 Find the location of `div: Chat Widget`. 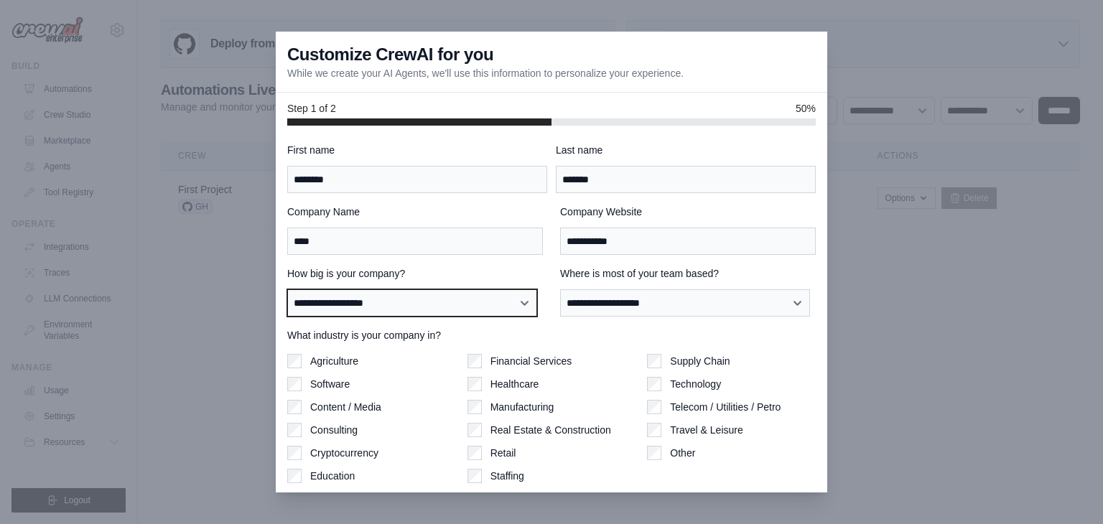

div: Chat Widget is located at coordinates (1067, 490).